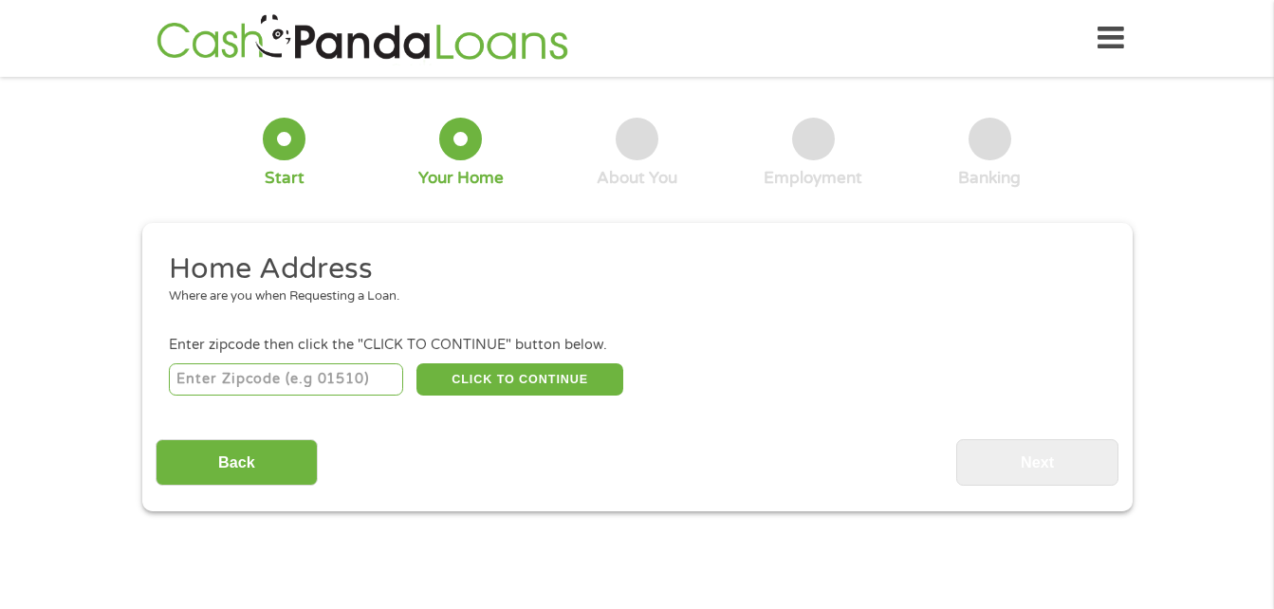 This screenshot has height=609, width=1274. I want to click on div: Enter zipcode then click the "CLICK TO CONTINUE" button below., so click(636, 345).